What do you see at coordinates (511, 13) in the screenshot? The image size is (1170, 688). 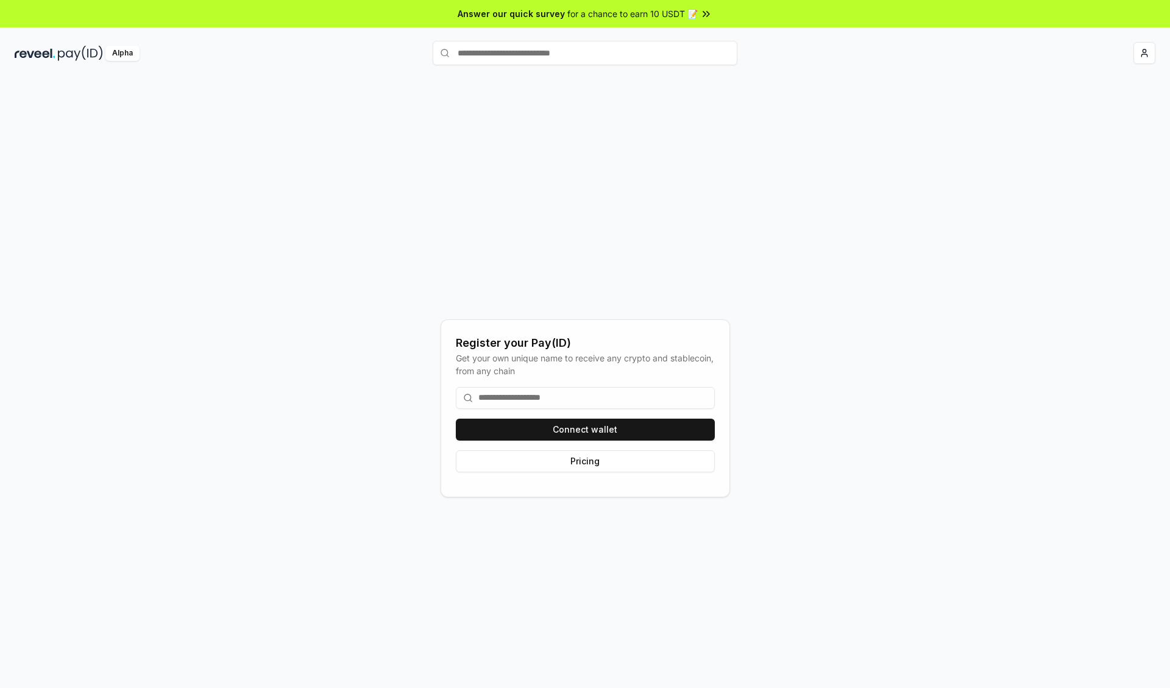 I see `span: Answer our quick survey` at bounding box center [511, 13].